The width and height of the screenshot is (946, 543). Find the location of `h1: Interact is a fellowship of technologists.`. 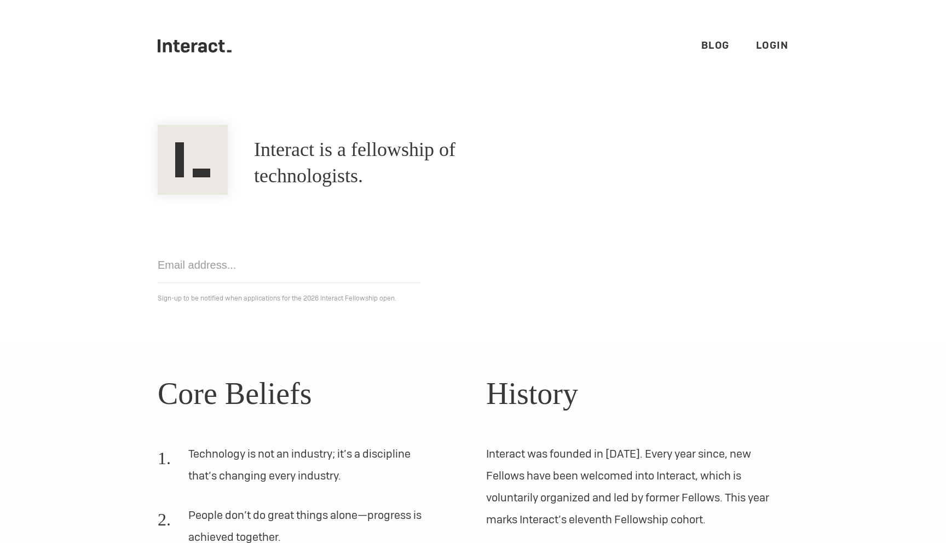

h1: Interact is a fellowship of technologists. is located at coordinates (402, 163).